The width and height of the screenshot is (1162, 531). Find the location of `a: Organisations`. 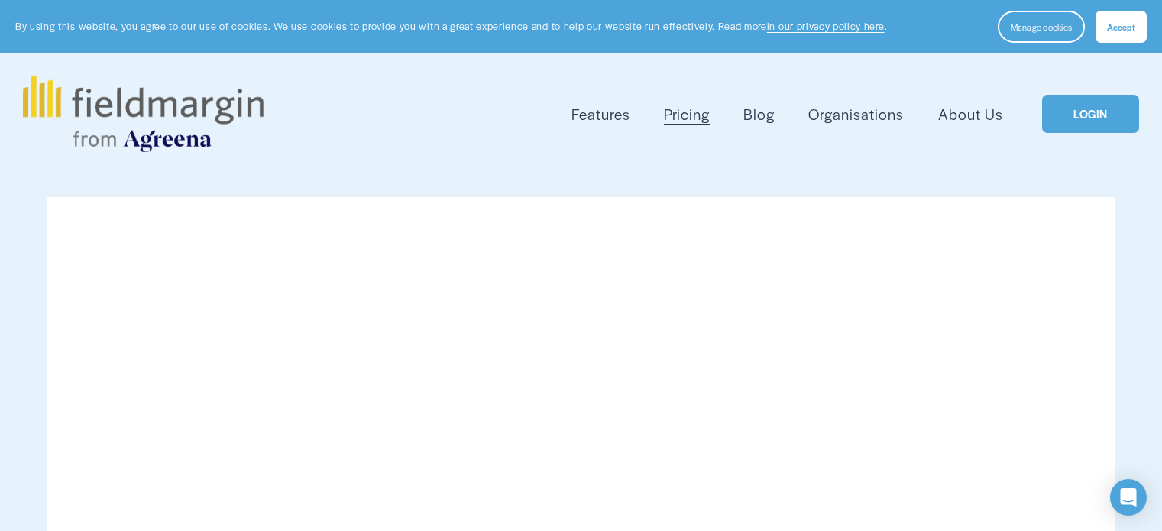

a: Organisations is located at coordinates (856, 114).